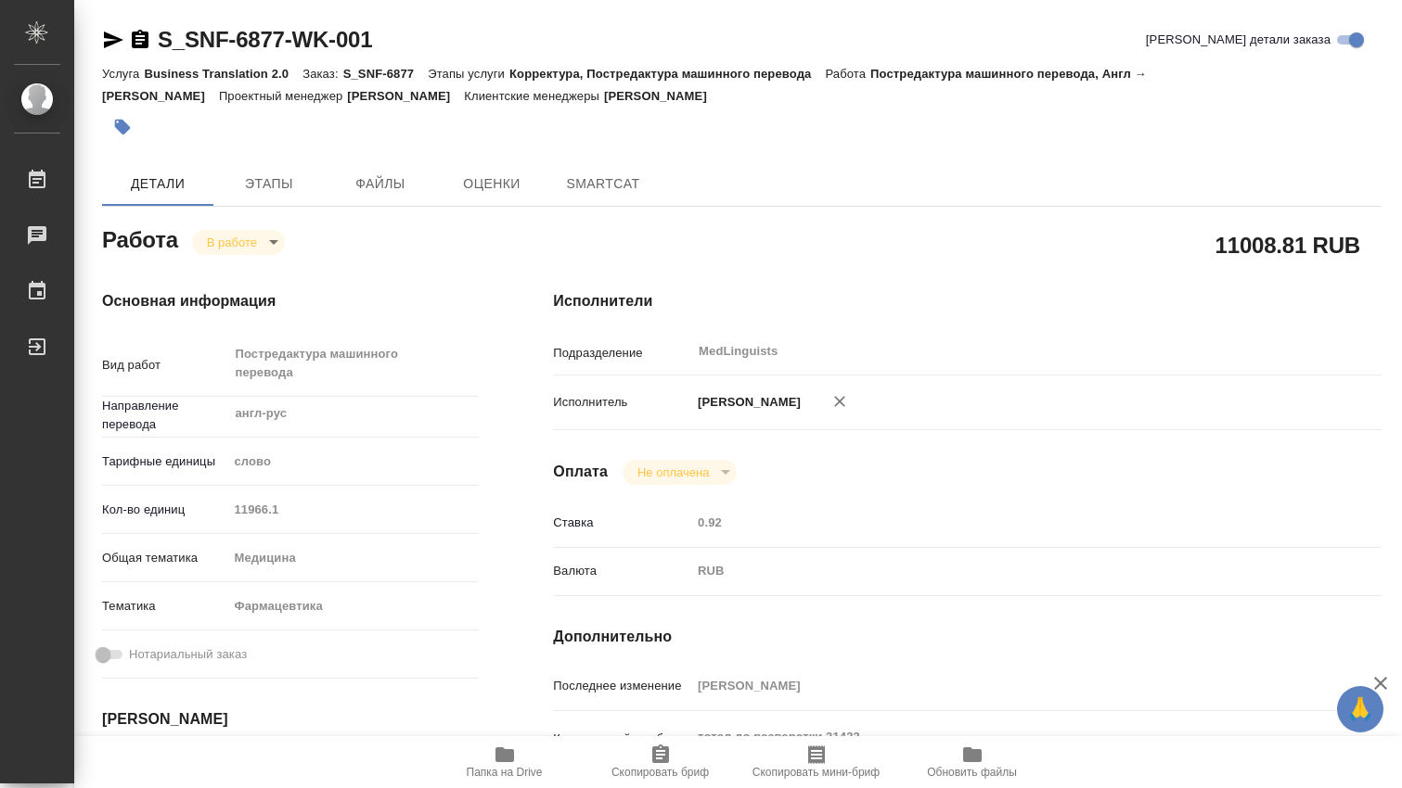  Describe the element at coordinates (492, 184) in the screenshot. I see `span: Оценки` at that location.